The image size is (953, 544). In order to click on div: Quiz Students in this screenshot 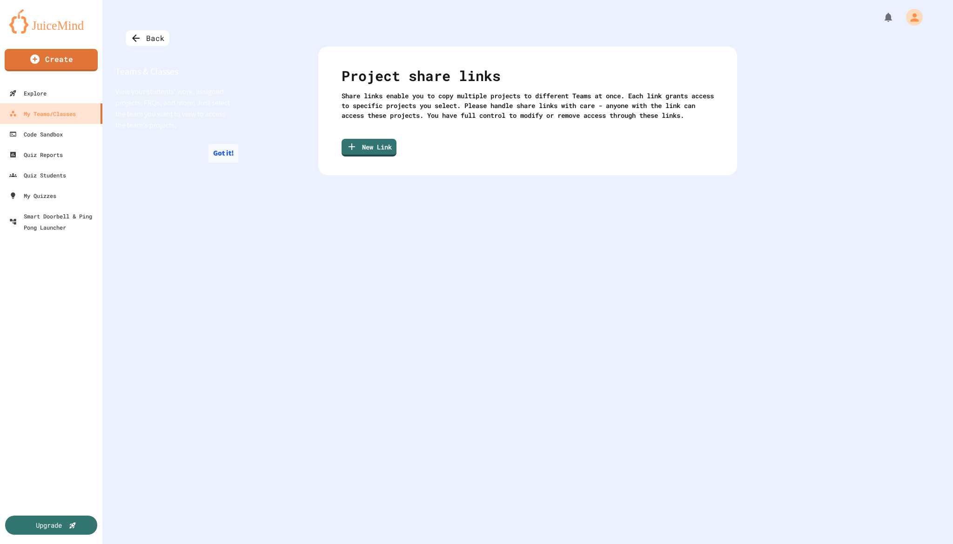, I will do `click(38, 175)`.